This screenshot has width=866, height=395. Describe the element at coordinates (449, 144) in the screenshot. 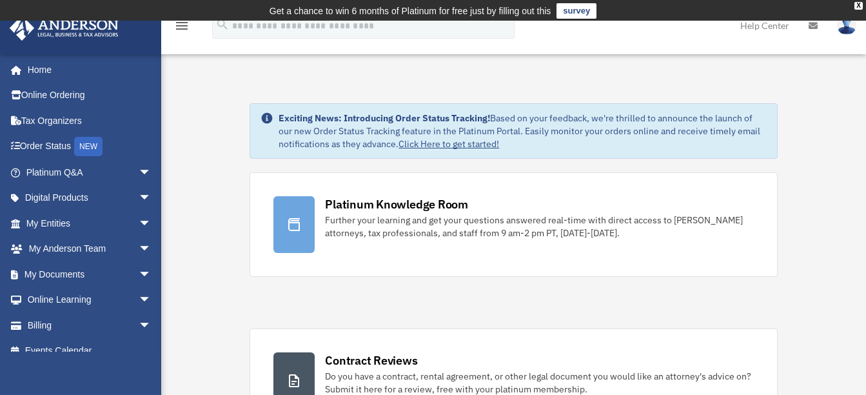

I see `a: Click Here to get started!` at that location.